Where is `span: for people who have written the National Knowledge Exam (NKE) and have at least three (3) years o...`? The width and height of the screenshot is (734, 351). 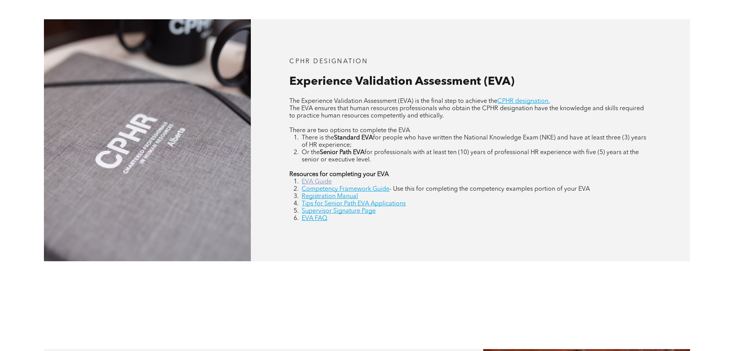 span: for people who have written the National Knowledge Exam (NKE) and have at least three (3) years o... is located at coordinates (474, 141).